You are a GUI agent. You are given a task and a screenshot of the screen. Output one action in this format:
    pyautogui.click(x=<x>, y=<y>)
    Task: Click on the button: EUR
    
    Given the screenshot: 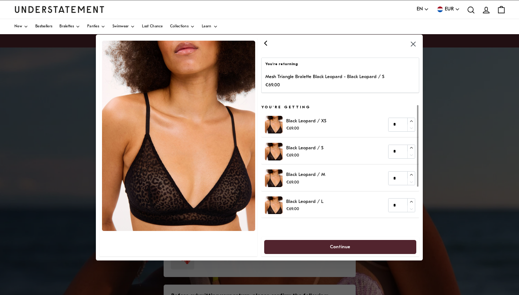 What is the action you would take?
    pyautogui.click(x=448, y=9)
    